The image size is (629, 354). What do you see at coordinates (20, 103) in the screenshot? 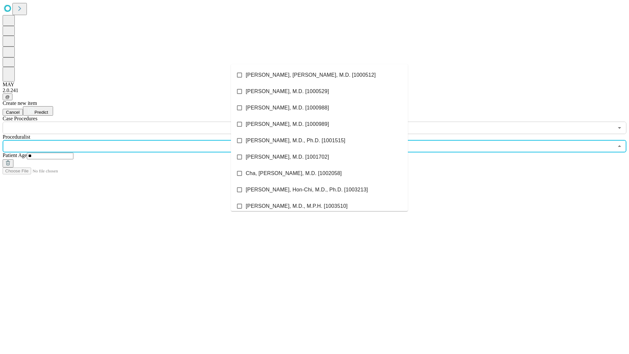
I see `span: Create new item` at bounding box center [20, 103].